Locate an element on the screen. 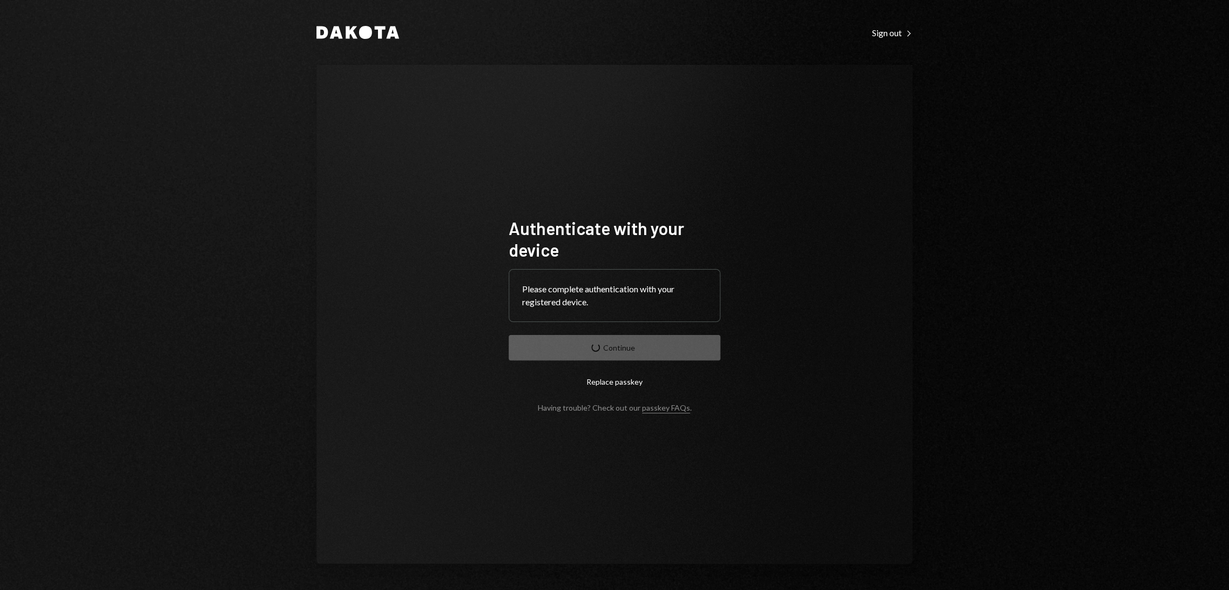 The image size is (1229, 590). div: Please complete authentication with your registered device. is located at coordinates (614, 295).